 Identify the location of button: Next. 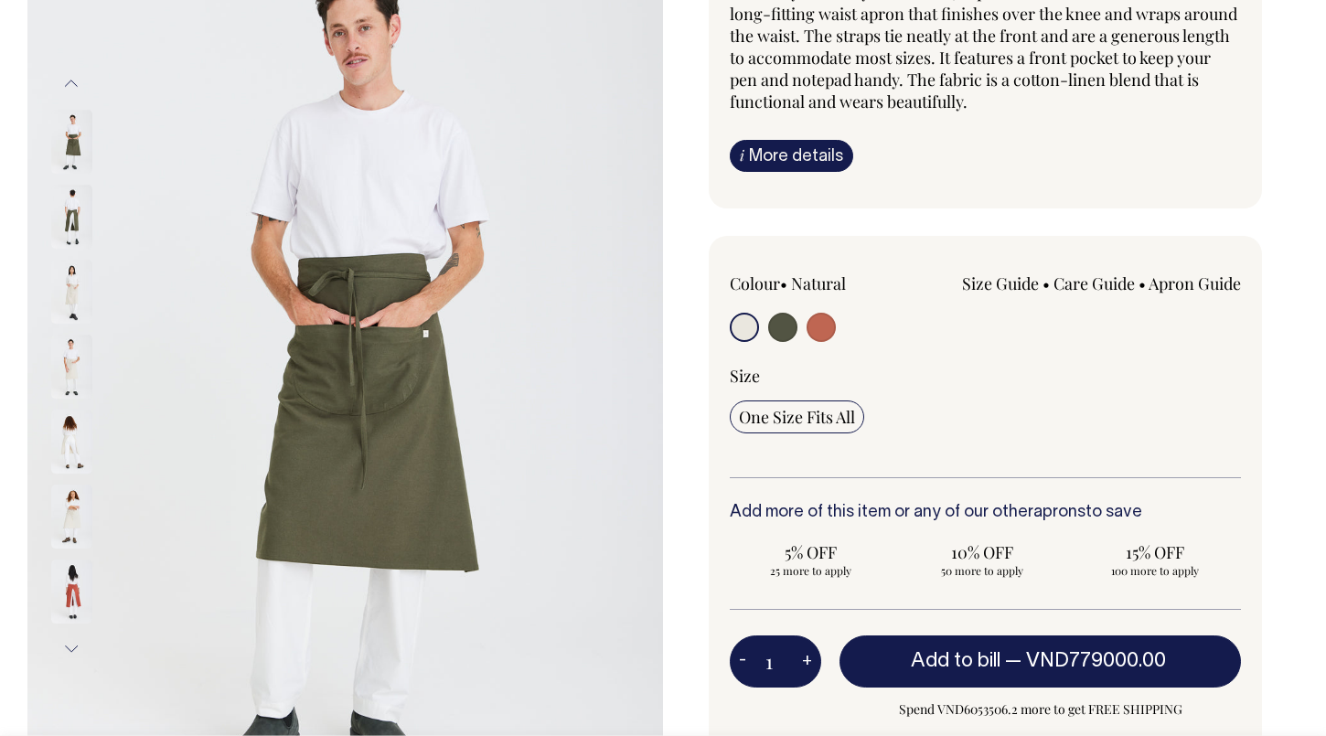
(71, 649).